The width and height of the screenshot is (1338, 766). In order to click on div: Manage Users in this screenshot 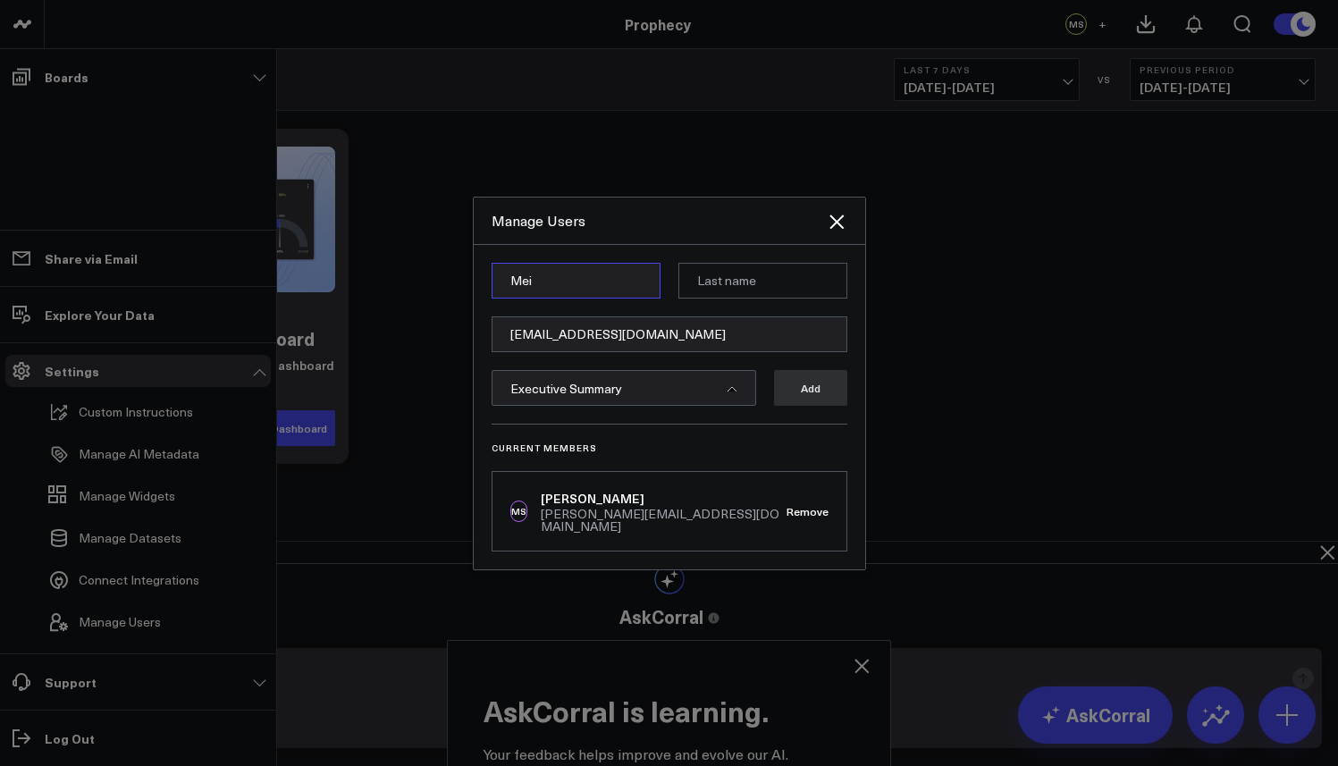, I will do `click(659, 221)`.